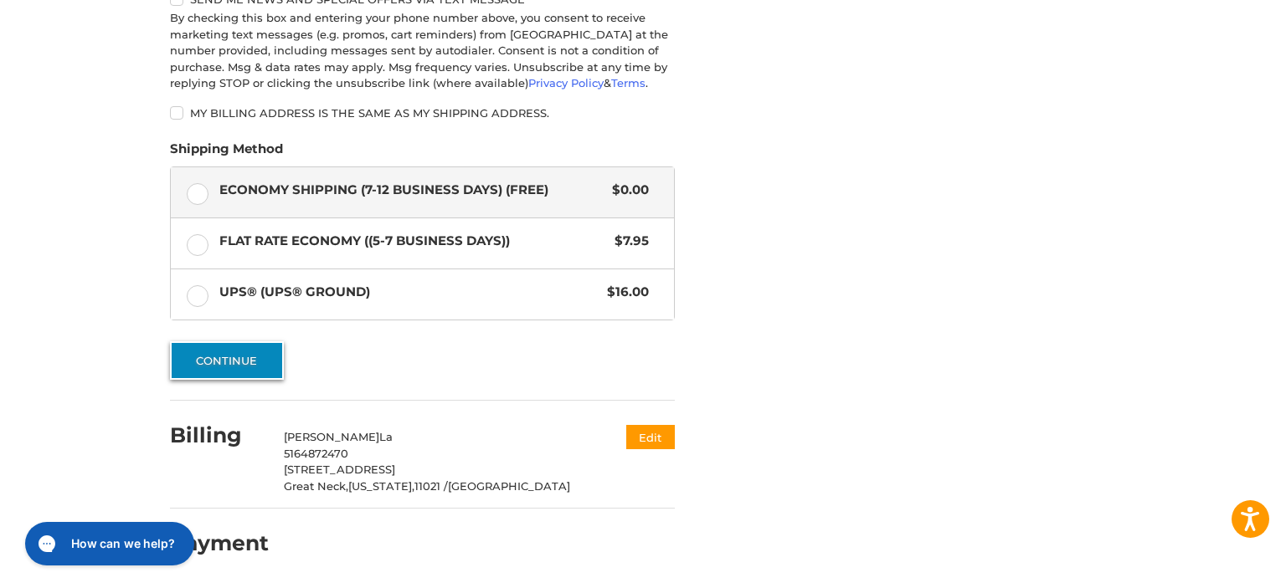  I want to click on span: Economy Shipping (7-12 Business Days) (Free), so click(412, 190).